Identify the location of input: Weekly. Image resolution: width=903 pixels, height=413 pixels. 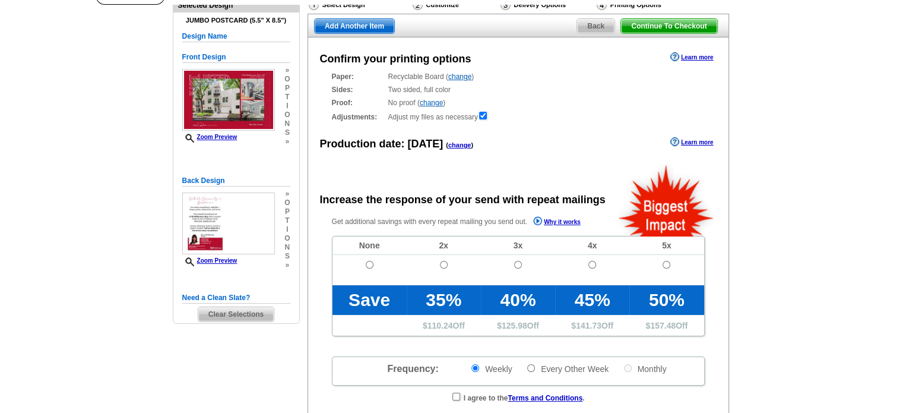
(475, 368).